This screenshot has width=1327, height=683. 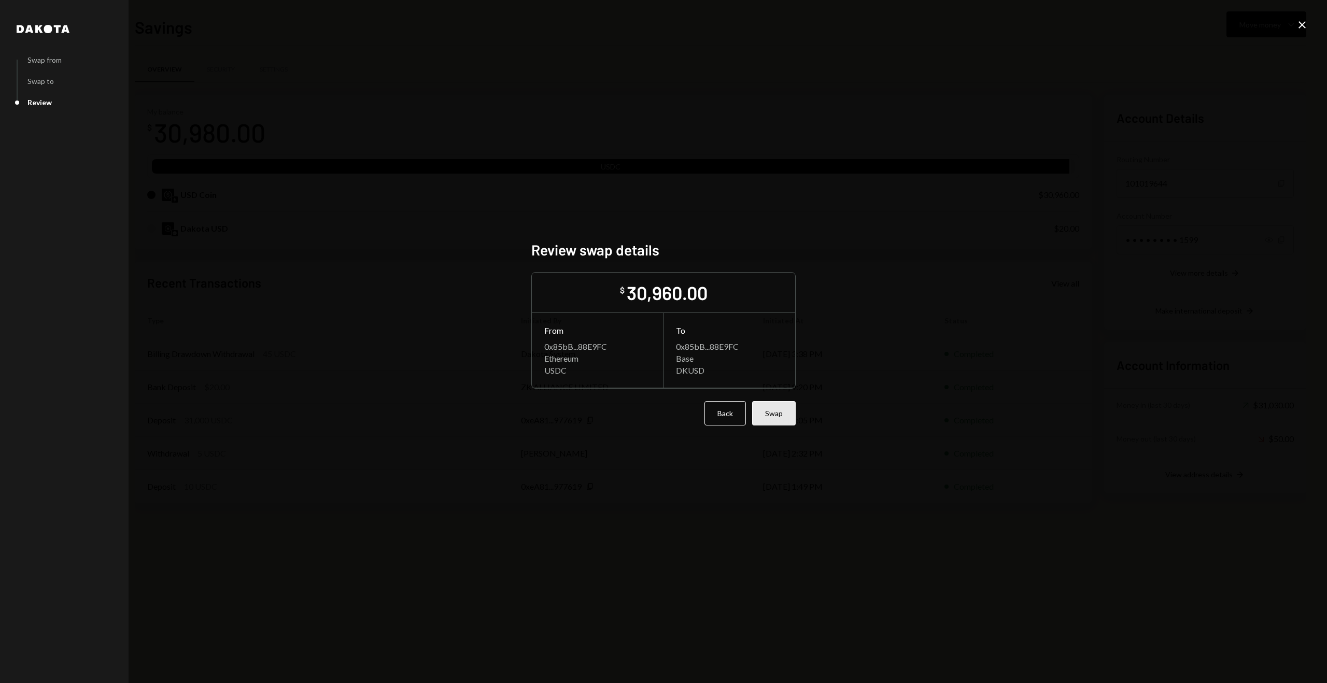 I want to click on div: From, so click(x=597, y=330).